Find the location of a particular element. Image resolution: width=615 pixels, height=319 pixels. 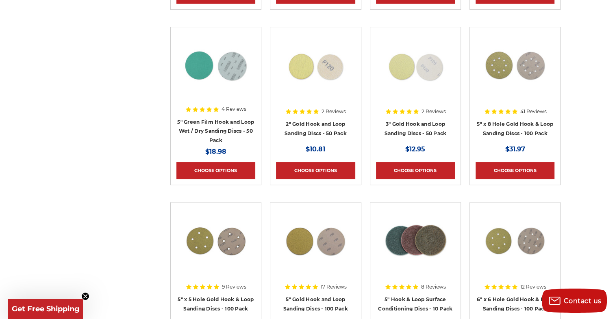

a: 3" Gold Hook and Loop Sanding Discs - 50 Pack is located at coordinates (415, 129).